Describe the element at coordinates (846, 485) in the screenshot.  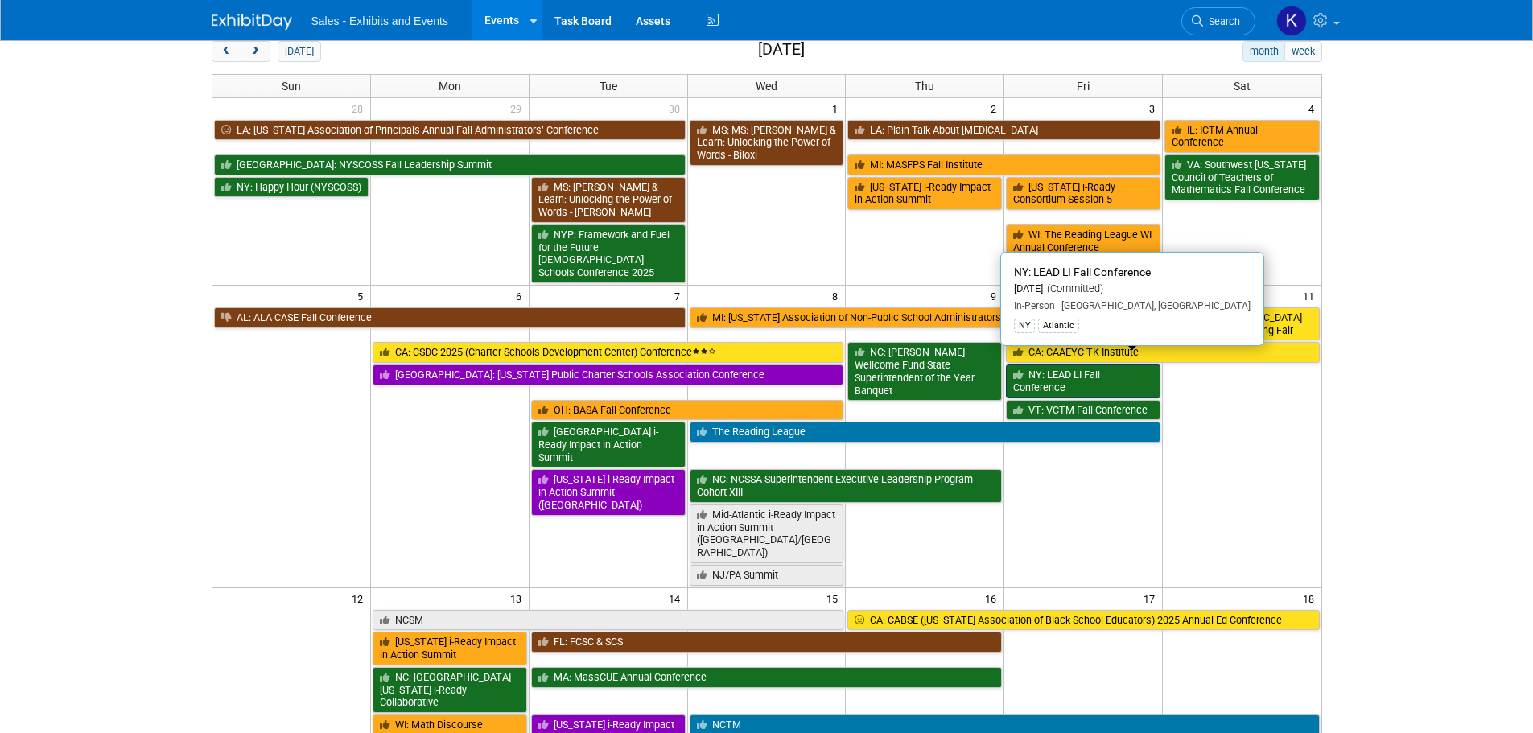
I see `a: NC: NCSSA Superintendent Executive Leadership Program Cohort XIII` at that location.